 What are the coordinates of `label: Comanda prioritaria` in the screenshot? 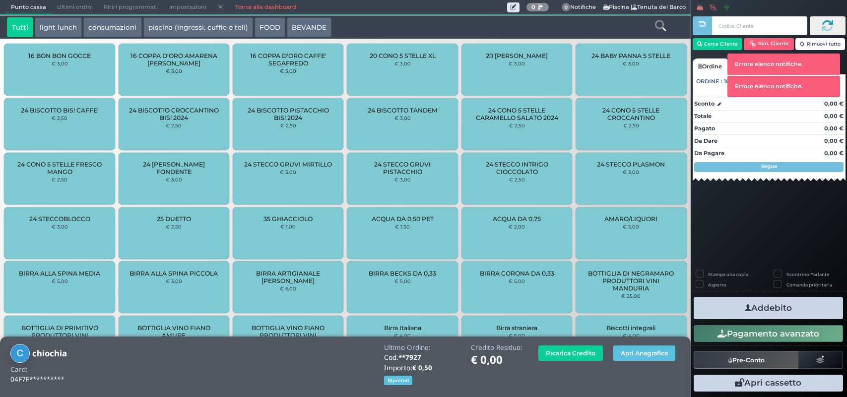 It's located at (809, 285).